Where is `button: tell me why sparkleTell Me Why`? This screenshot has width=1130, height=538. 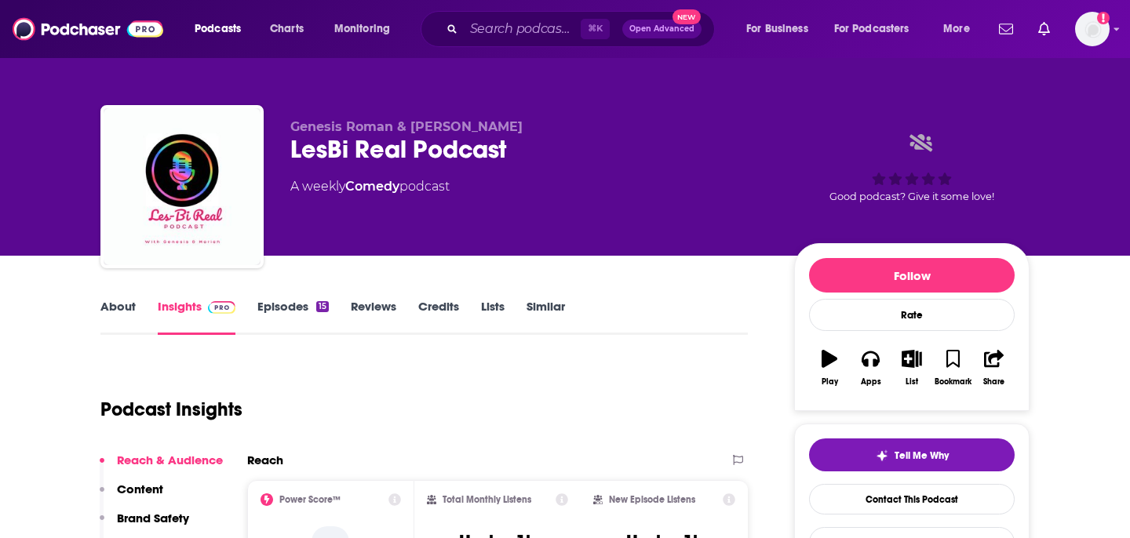 button: tell me why sparkleTell Me Why is located at coordinates (912, 455).